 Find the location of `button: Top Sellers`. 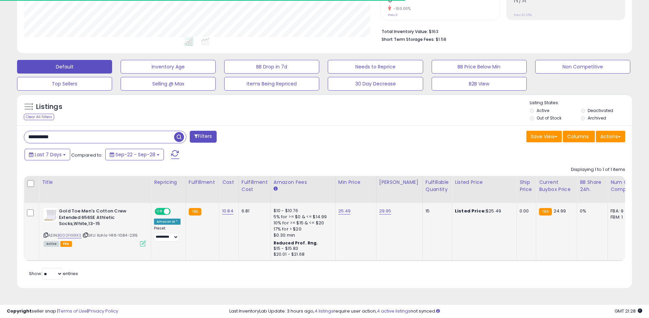

button: Top Sellers is located at coordinates (64, 84).